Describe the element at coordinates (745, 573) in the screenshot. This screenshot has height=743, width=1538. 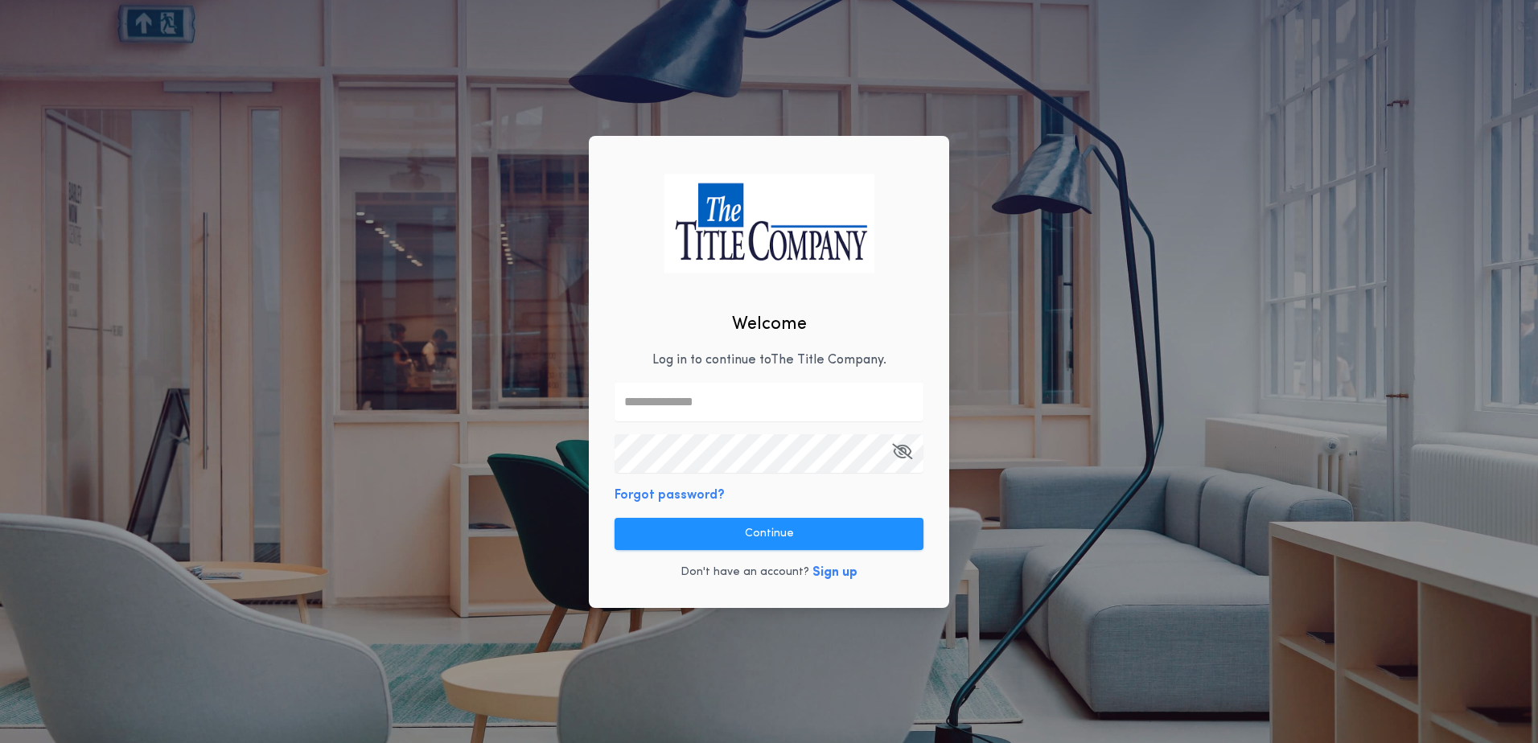
I see `p: Don't have an account?` at that location.